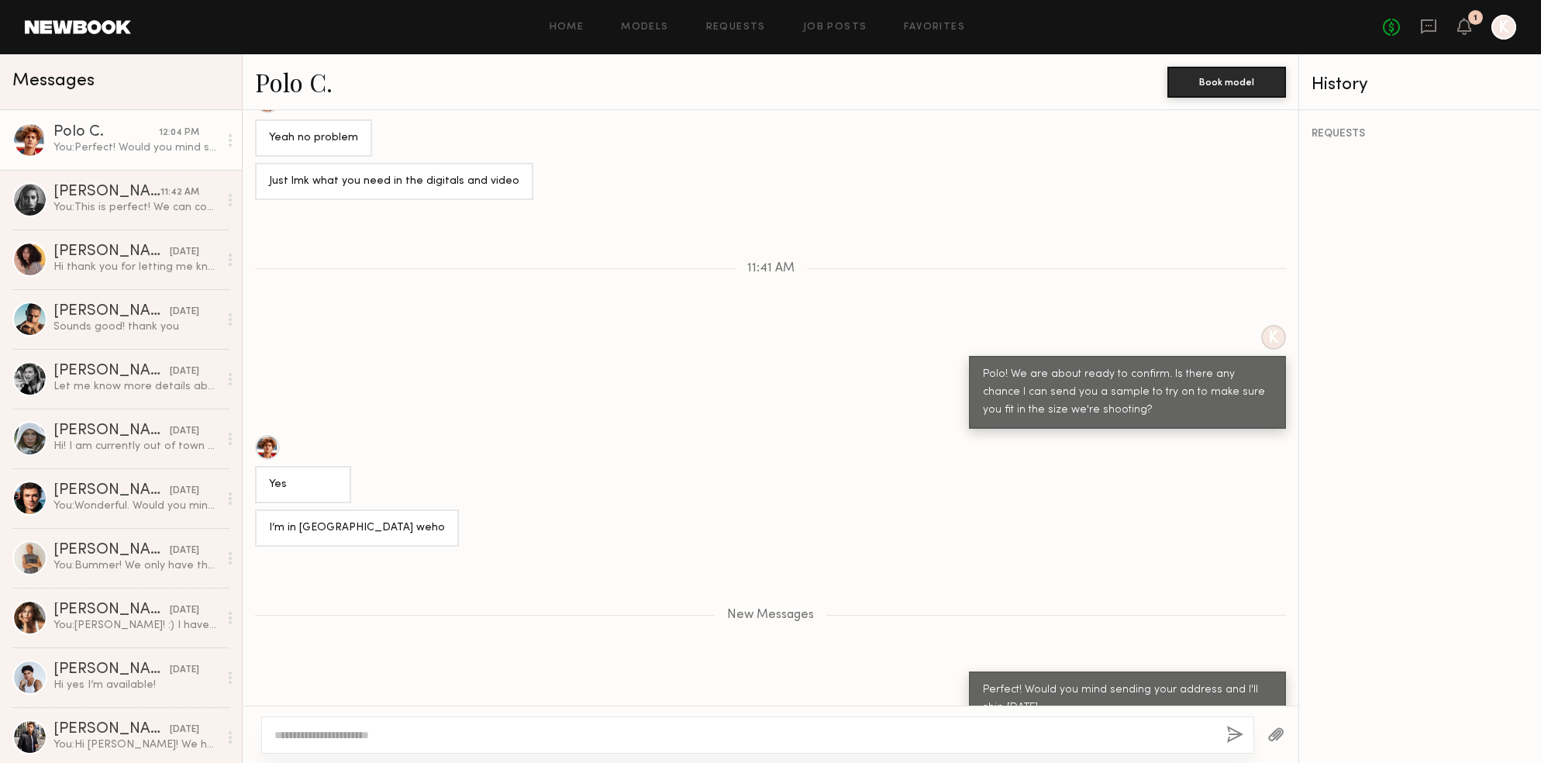  What do you see at coordinates (835, 27) in the screenshot?
I see `a: Job Posts` at bounding box center [835, 27].